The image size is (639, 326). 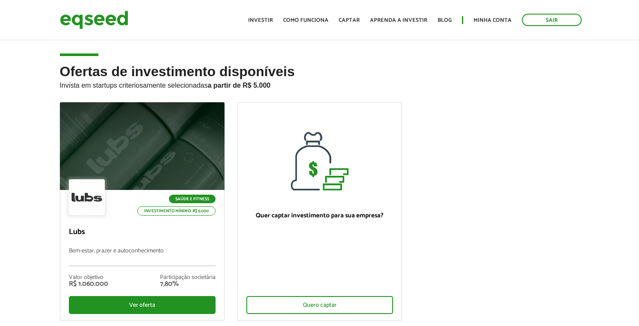 I want to click on p: Quer captar investimento para sua empresa?, so click(x=320, y=216).